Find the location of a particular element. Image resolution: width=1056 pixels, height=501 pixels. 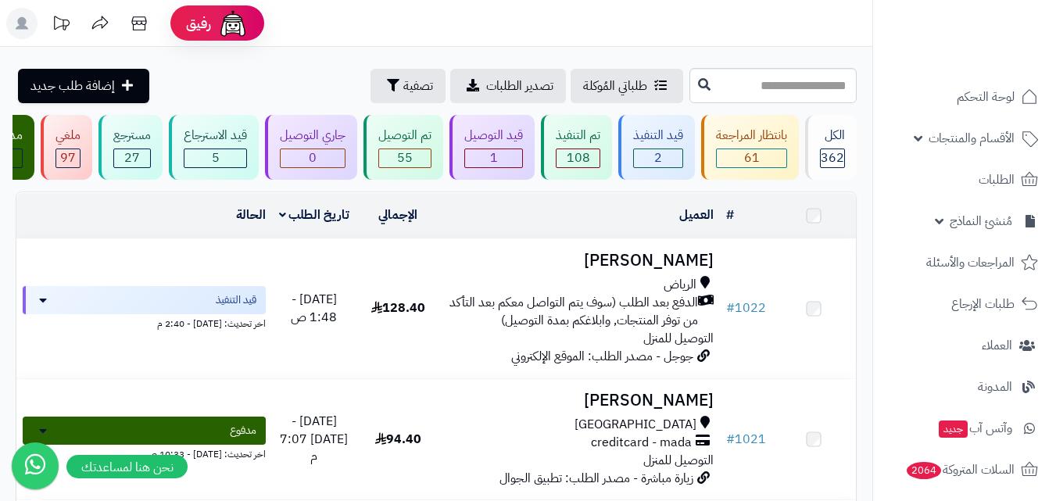

span: لوحة التحكم is located at coordinates (986, 97).